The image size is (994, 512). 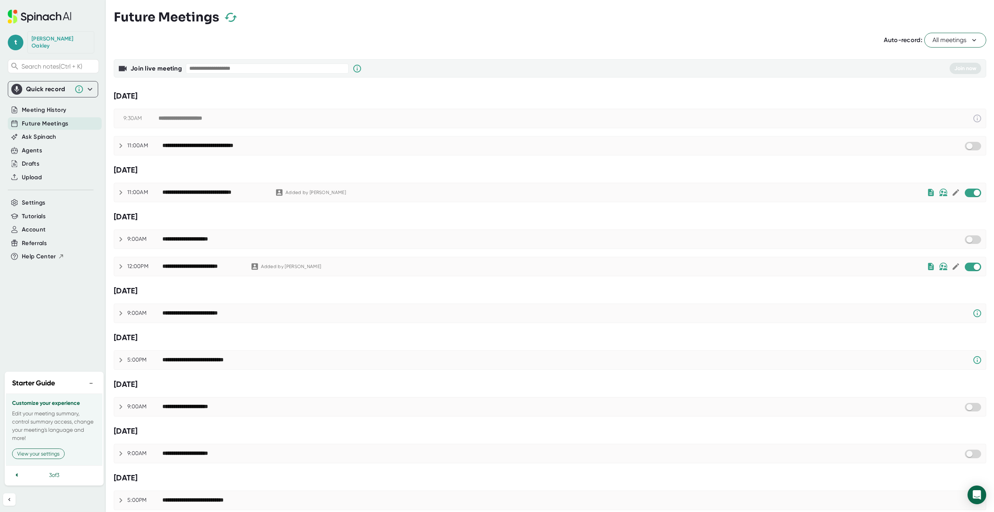 What do you see at coordinates (34, 383) in the screenshot?
I see `h2: Starter Guide` at bounding box center [34, 383].